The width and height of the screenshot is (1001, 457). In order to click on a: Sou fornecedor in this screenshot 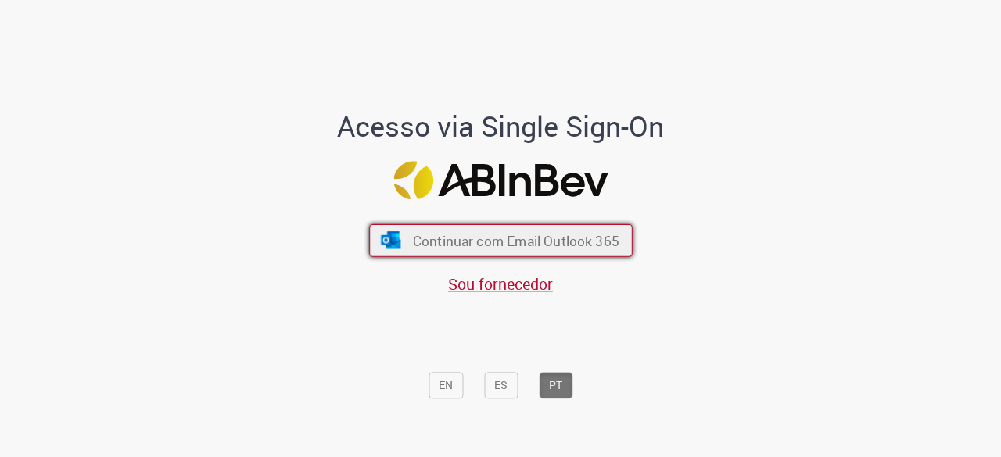, I will do `click(500, 284)`.